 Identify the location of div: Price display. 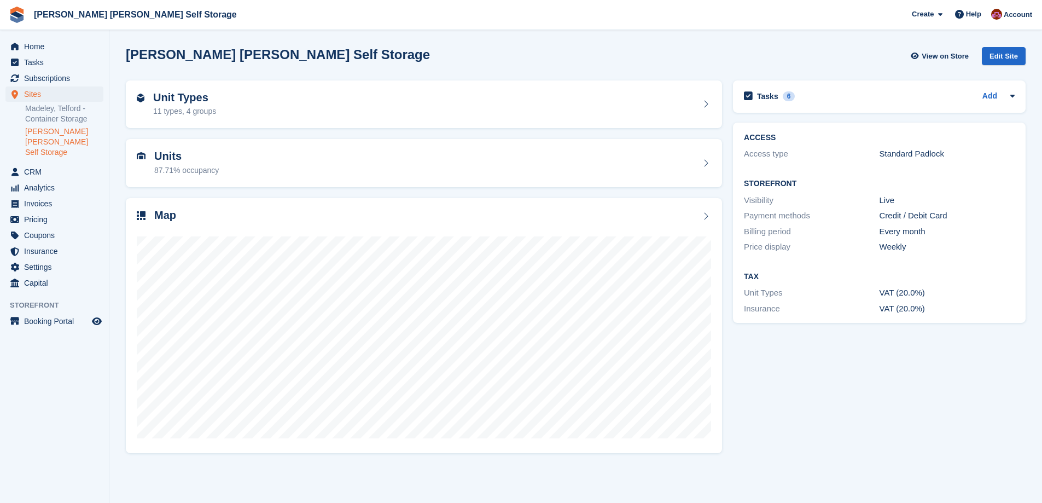
(811, 247).